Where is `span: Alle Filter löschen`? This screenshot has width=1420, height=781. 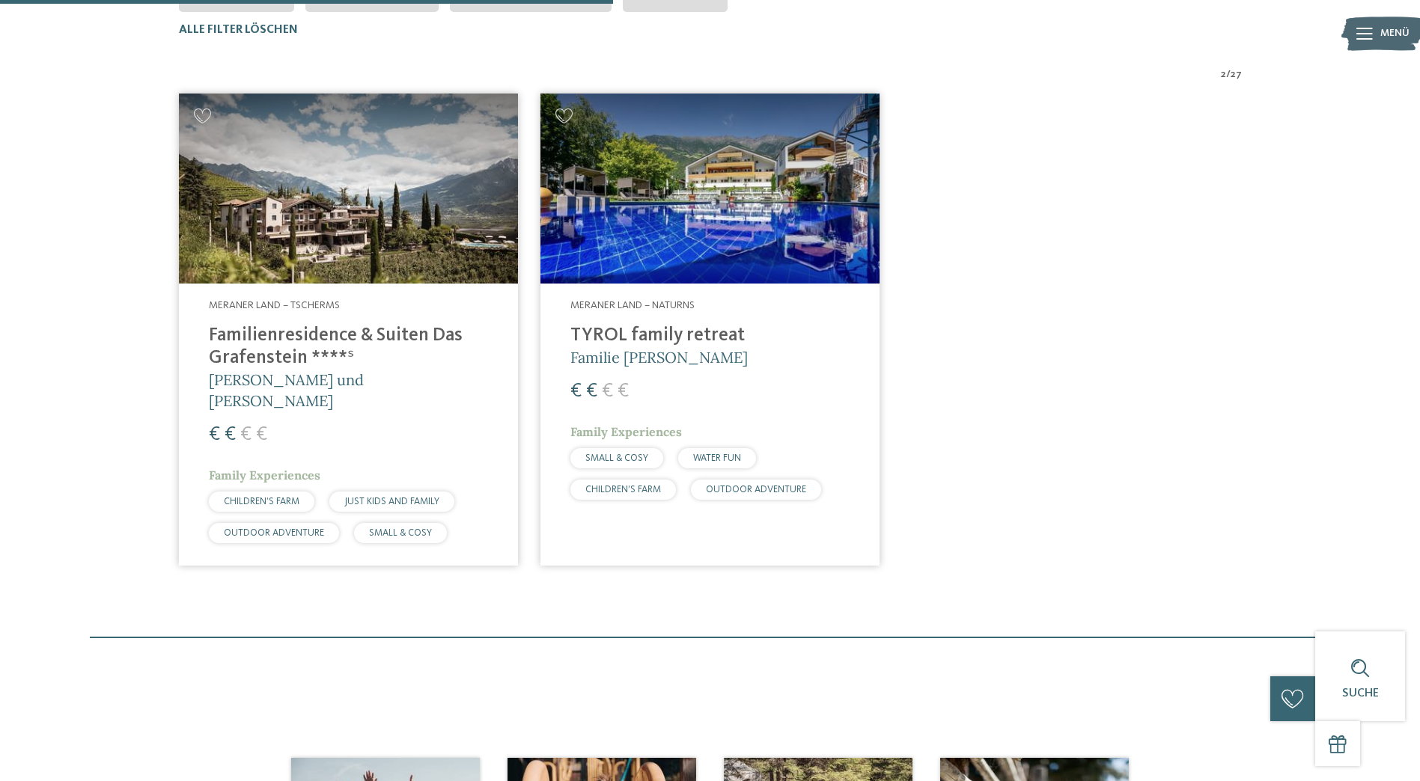
span: Alle Filter löschen is located at coordinates (238, 30).